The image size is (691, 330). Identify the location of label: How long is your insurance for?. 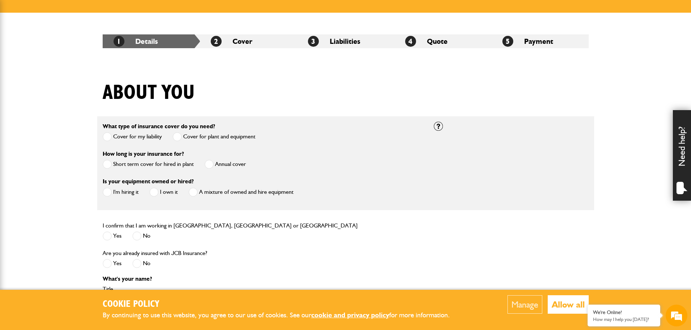
(143, 154).